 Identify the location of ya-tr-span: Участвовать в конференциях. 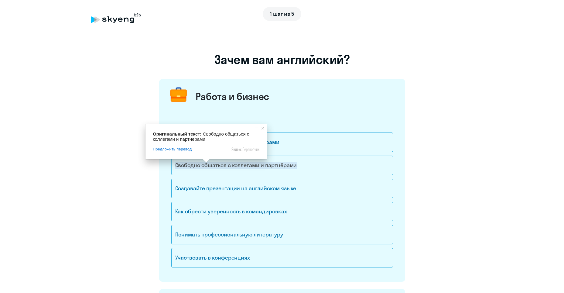
(213, 257).